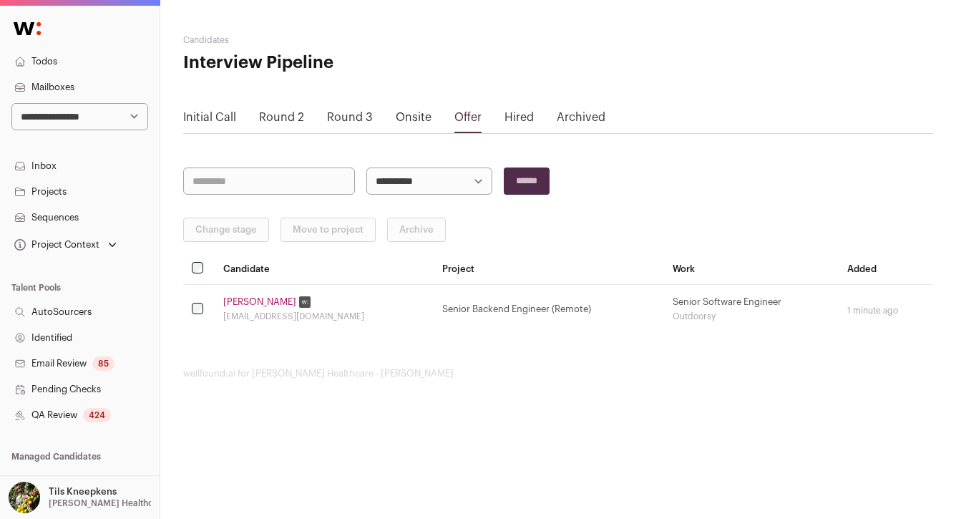 This screenshot has height=519, width=956. Describe the element at coordinates (752, 269) in the screenshot. I see `th: Work` at that location.